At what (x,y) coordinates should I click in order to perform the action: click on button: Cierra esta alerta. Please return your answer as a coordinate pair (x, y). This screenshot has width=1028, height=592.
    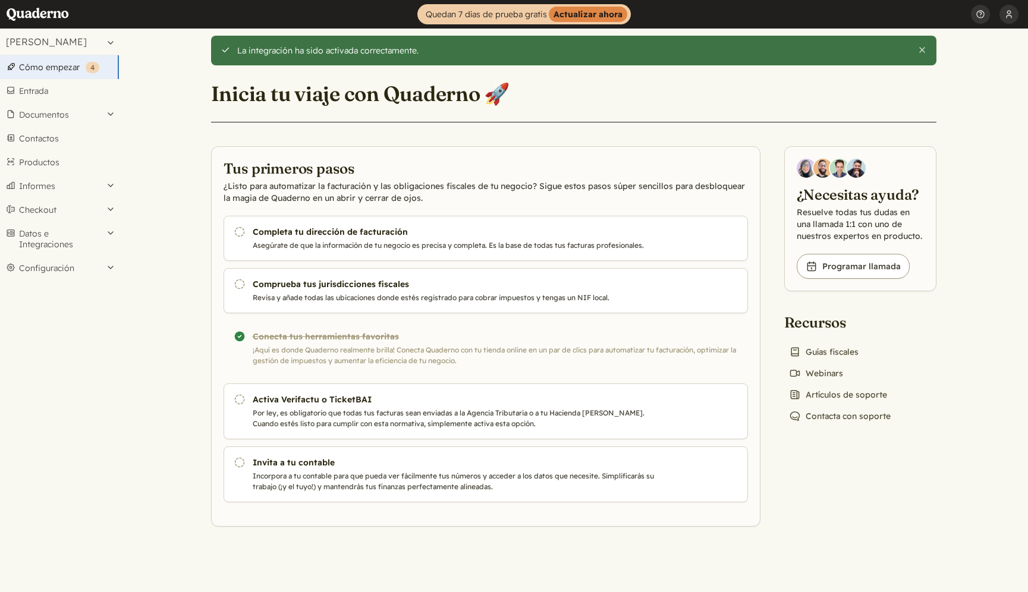
    Looking at the image, I should click on (922, 50).